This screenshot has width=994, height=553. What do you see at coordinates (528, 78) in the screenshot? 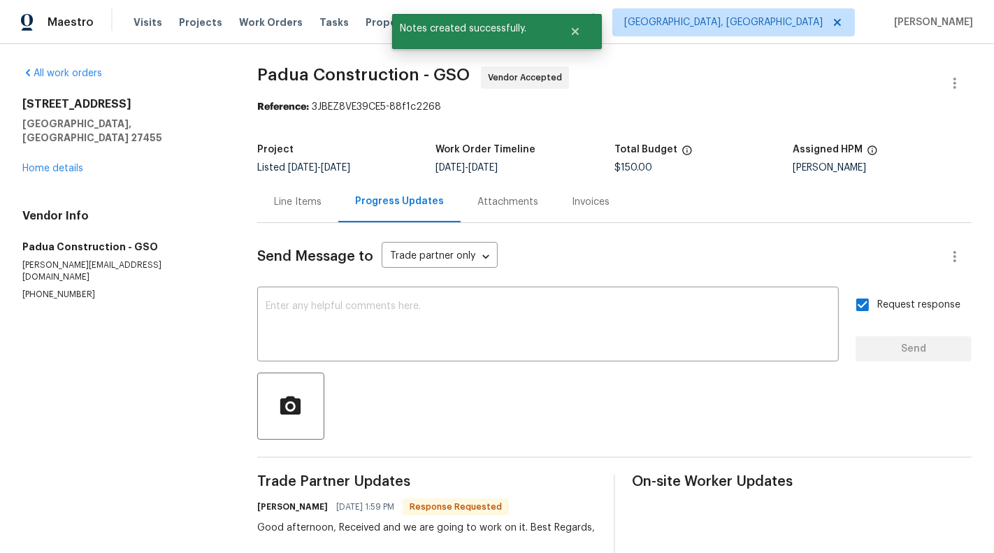
I see `span: Vendor Accepted` at bounding box center [528, 78].